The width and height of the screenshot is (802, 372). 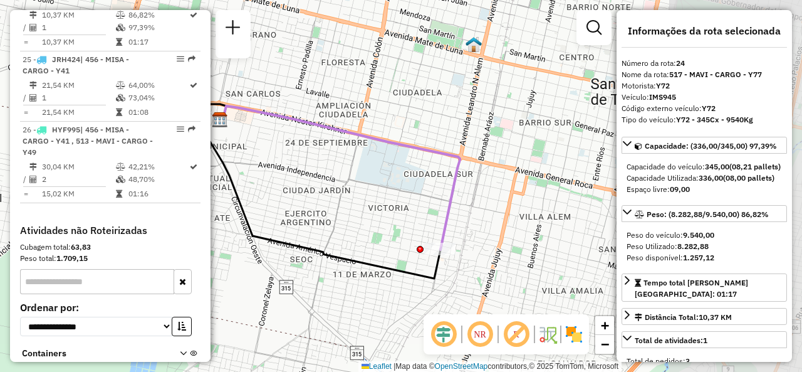 I want to click on strong: 24, so click(x=681, y=63).